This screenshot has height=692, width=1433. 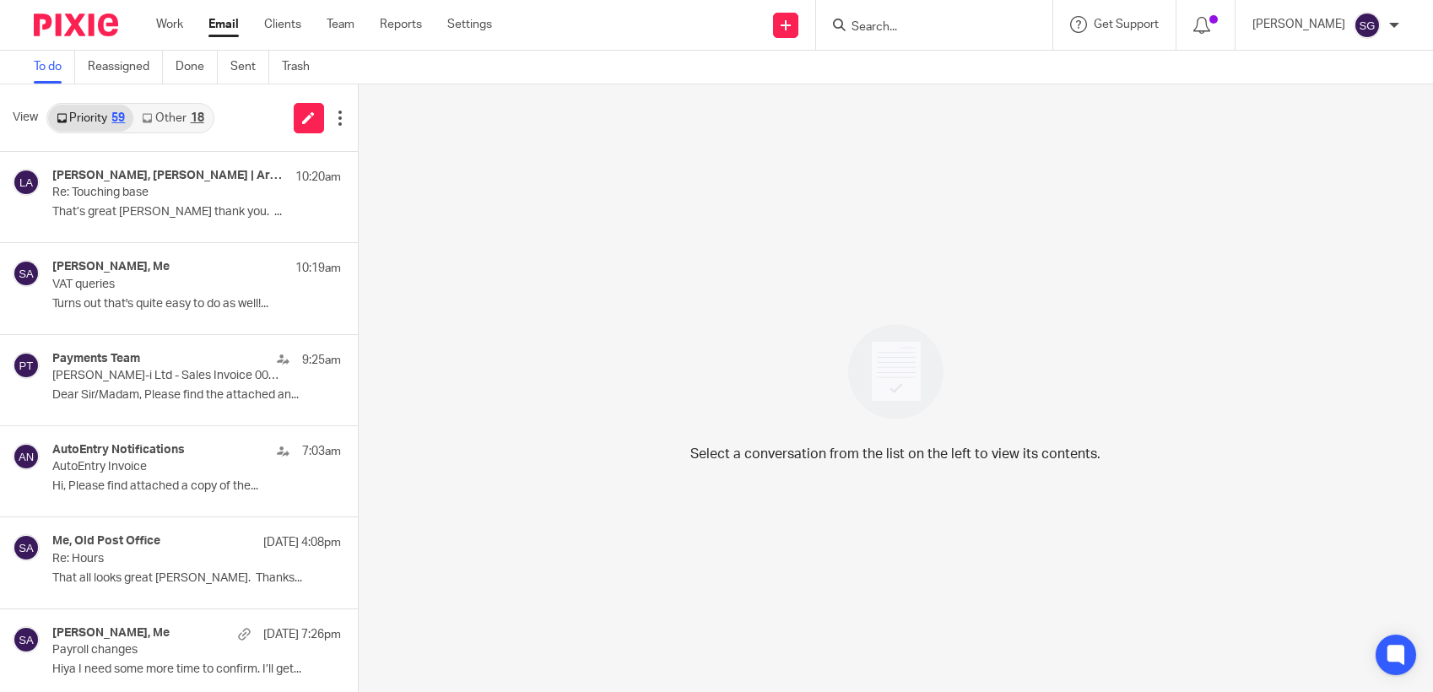 I want to click on img: image, so click(x=895, y=371).